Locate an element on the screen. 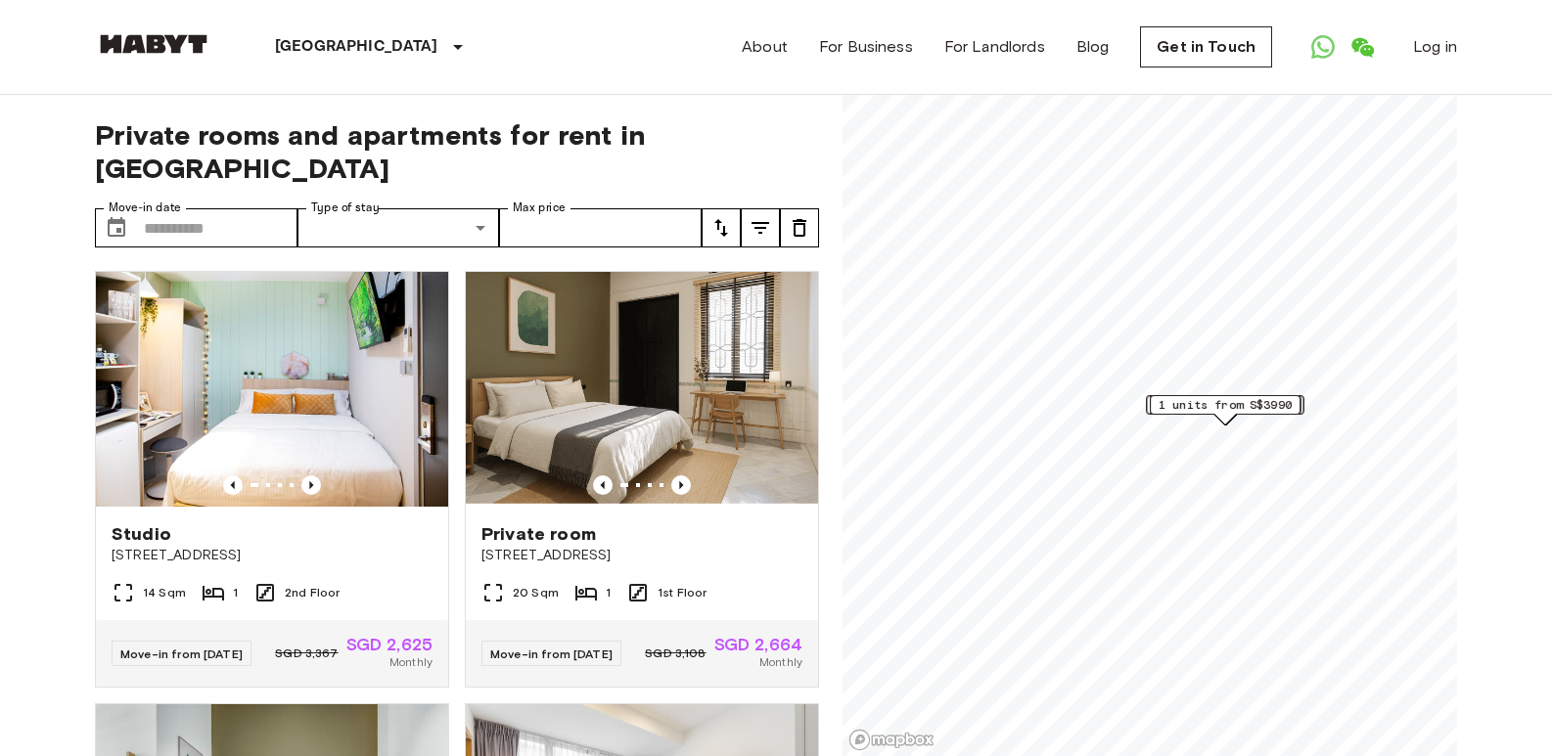  span: 20 Sqm is located at coordinates (535, 593).